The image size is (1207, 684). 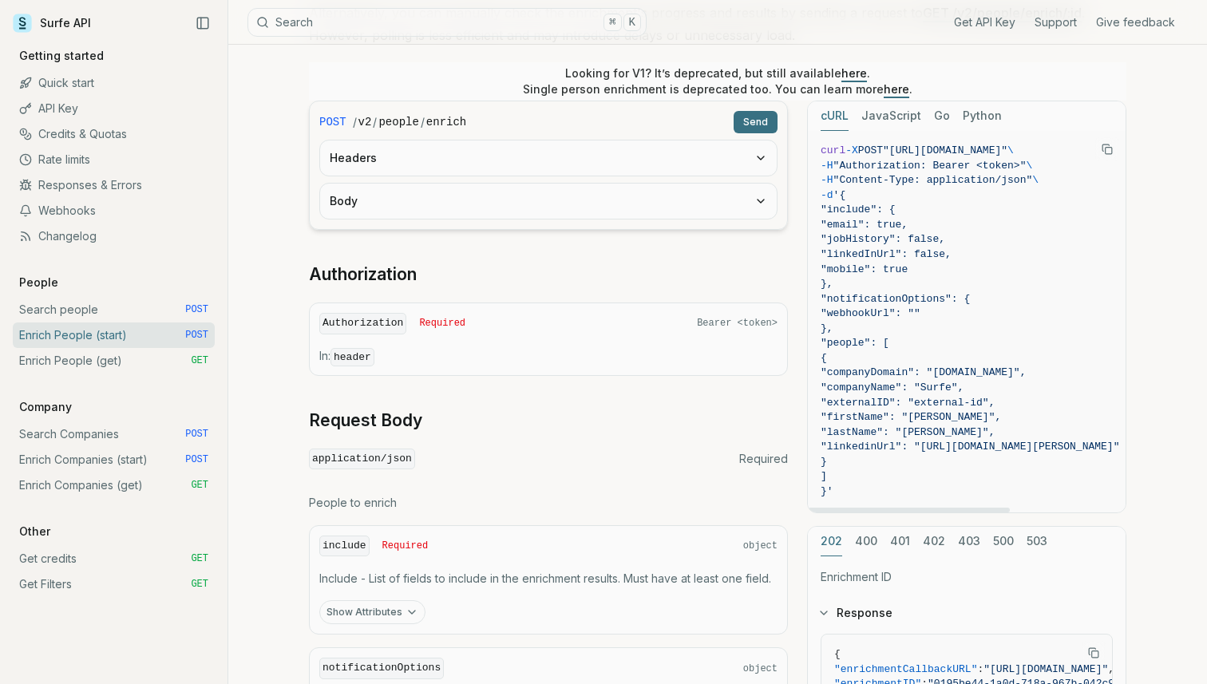 What do you see at coordinates (113, 460) in the screenshot?
I see `a: Enrich Companies (start) POST` at bounding box center [113, 460].